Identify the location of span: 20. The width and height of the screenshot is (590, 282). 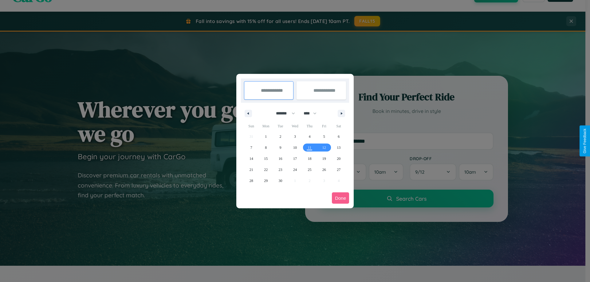
(339, 159).